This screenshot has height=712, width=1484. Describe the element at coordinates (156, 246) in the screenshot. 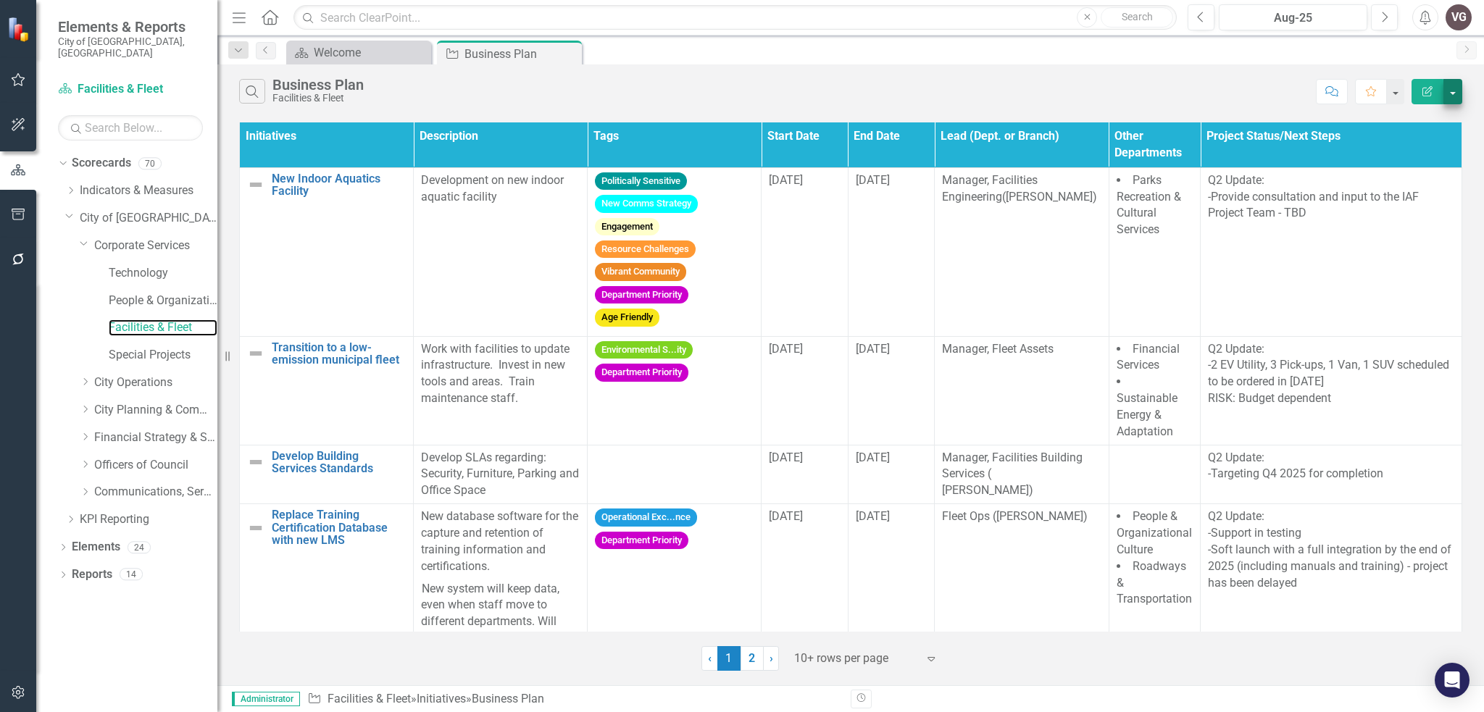

I see `a: Corporate Services` at that location.